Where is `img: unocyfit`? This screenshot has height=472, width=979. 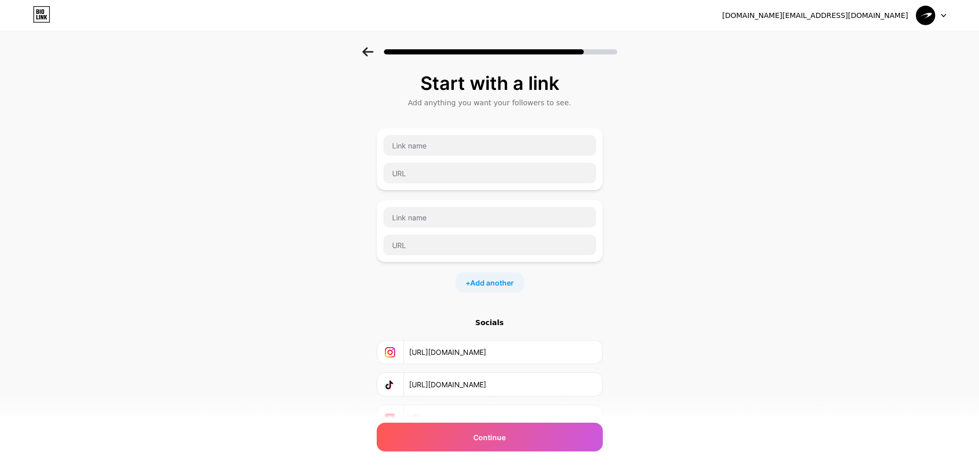
img: unocyfit is located at coordinates (925, 15).